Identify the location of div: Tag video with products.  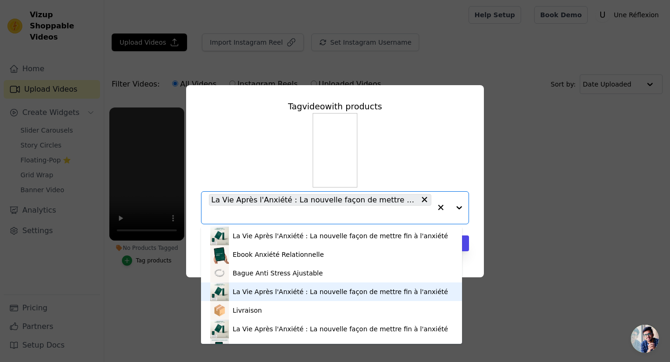
(335, 107).